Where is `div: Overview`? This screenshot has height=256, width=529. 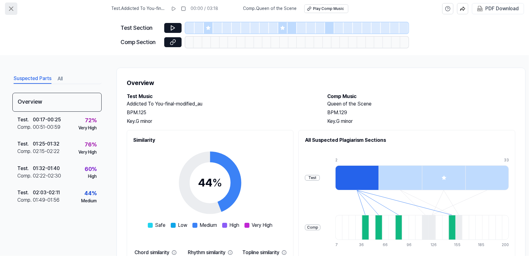
div: Overview is located at coordinates (57, 102).